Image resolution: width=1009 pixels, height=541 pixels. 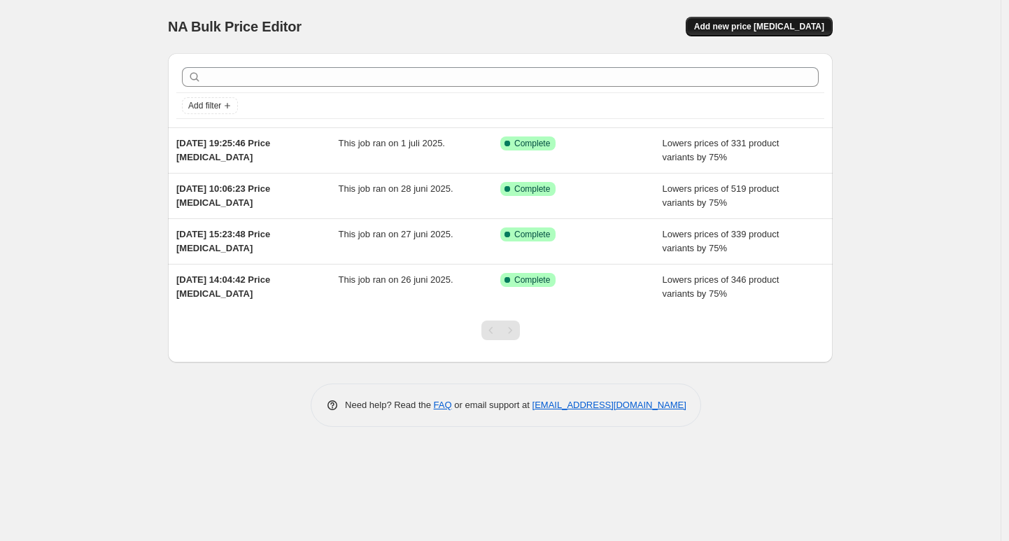 What do you see at coordinates (500, 330) in the screenshot?
I see `nav: Pagination` at bounding box center [500, 330].